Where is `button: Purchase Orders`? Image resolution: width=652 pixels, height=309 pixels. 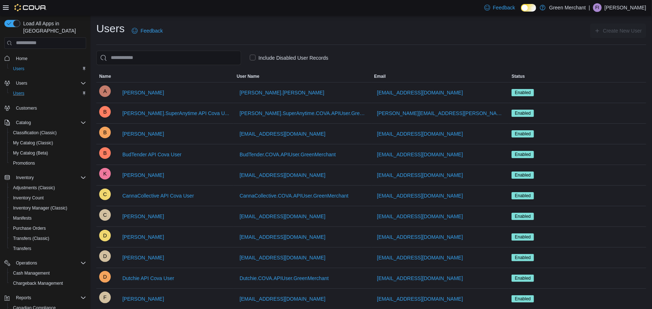 button: Purchase Orders is located at coordinates (48, 228).